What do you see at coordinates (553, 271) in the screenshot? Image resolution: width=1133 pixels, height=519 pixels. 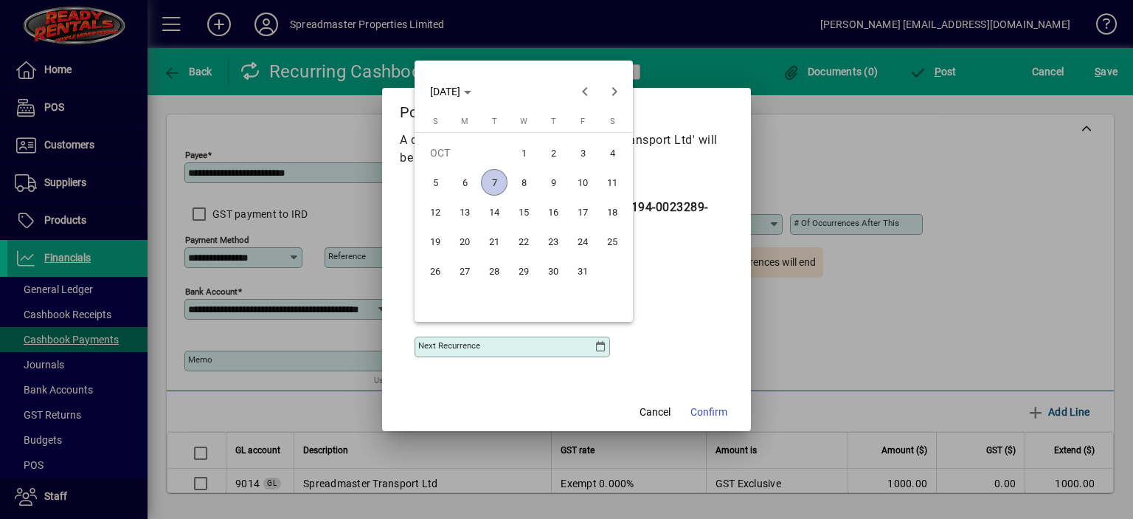 I see `button: Thu Oct 30 2025` at bounding box center [553, 271].